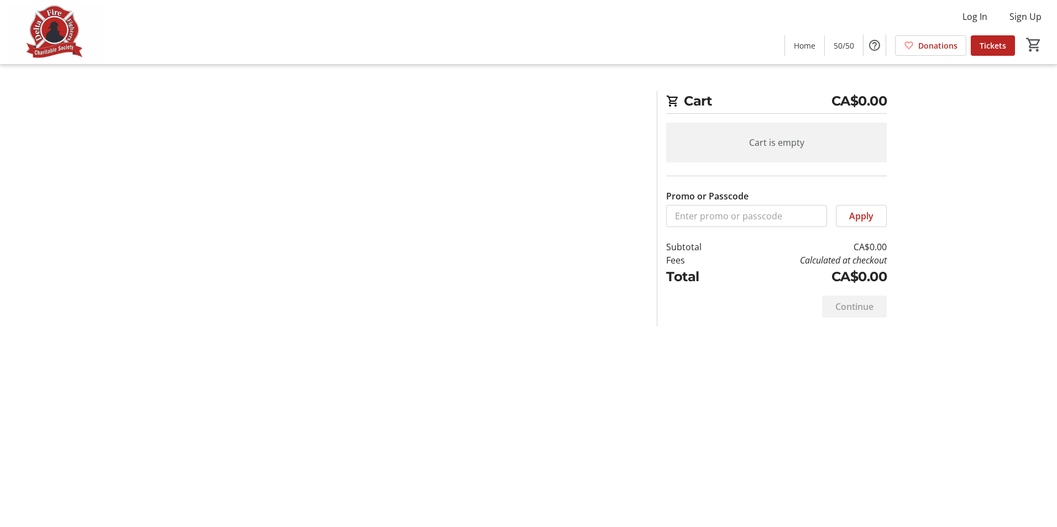 The image size is (1057, 527). What do you see at coordinates (861, 216) in the screenshot?
I see `span: Apply` at bounding box center [861, 216].